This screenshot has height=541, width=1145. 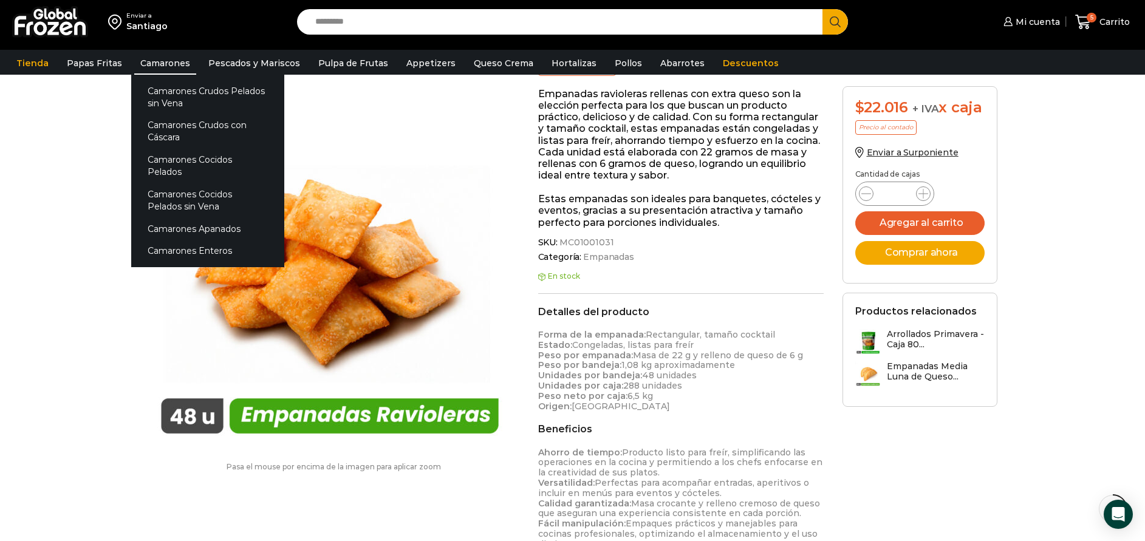 What do you see at coordinates (584, 503) in the screenshot?
I see `strong: Calidad garantizada:` at bounding box center [584, 503].